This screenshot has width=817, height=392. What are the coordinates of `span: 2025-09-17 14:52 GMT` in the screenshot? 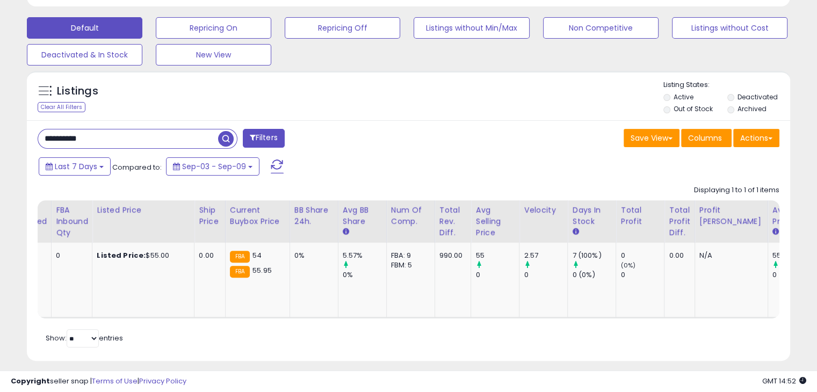 It's located at (784, 381).